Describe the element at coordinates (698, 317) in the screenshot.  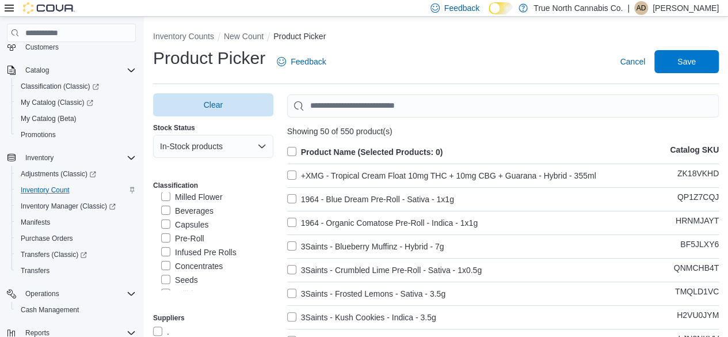
I see `p: H2VU0JYM` at that location.